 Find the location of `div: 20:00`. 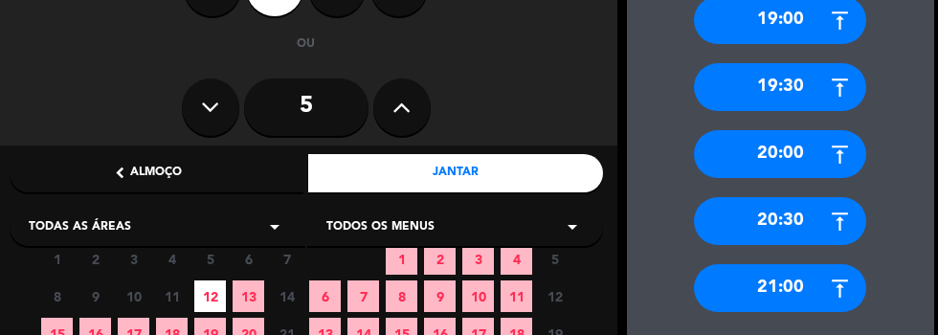

div: 20:00 is located at coordinates (780, 154).